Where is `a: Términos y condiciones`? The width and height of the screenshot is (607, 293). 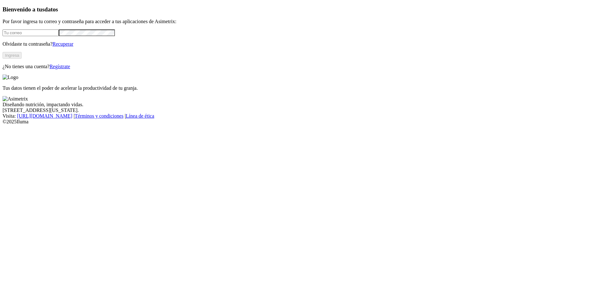 a: Términos y condiciones is located at coordinates (99, 116).